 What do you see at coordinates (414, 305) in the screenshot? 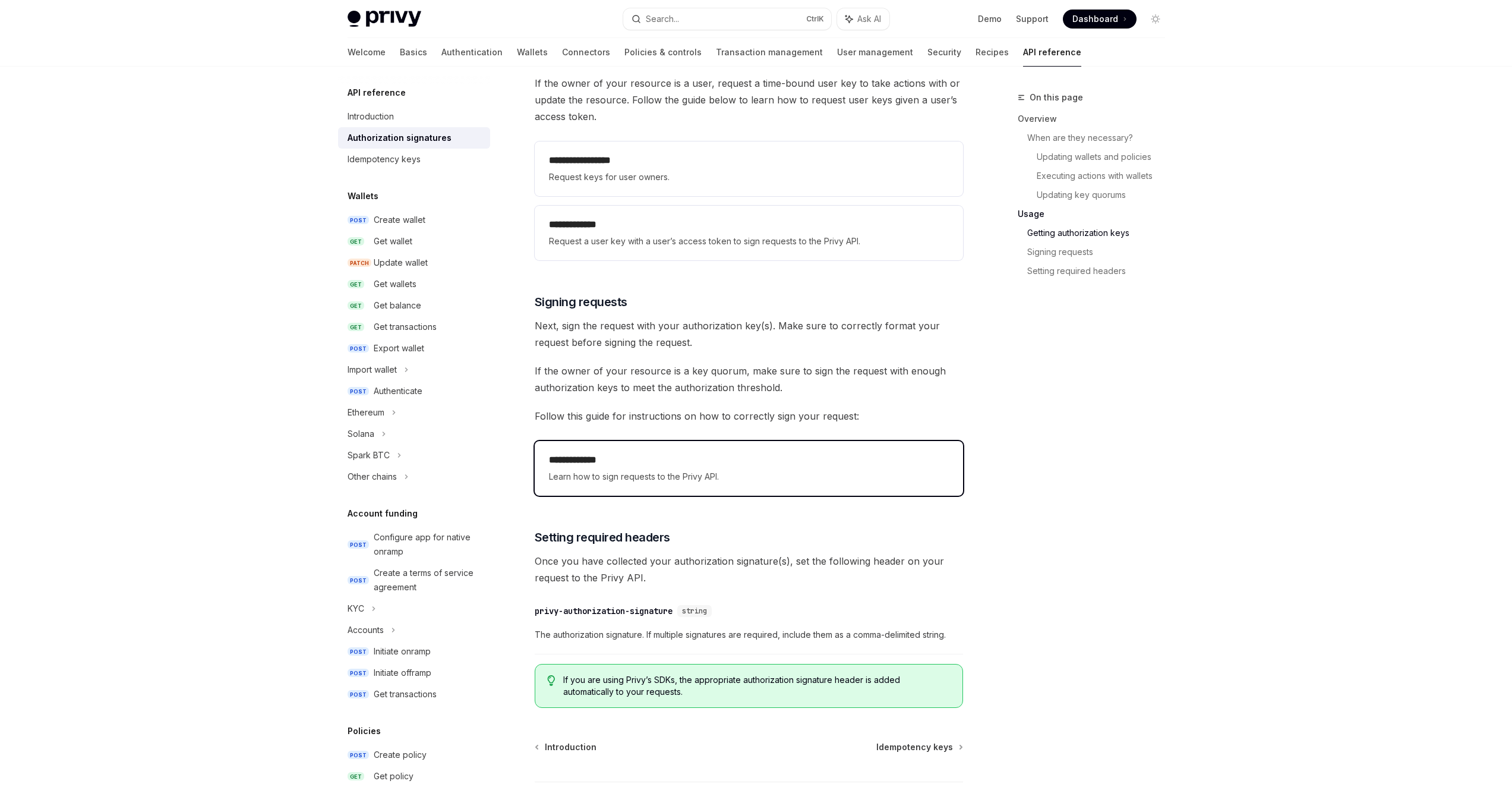
I see `a: GETGet balance` at bounding box center [414, 305].